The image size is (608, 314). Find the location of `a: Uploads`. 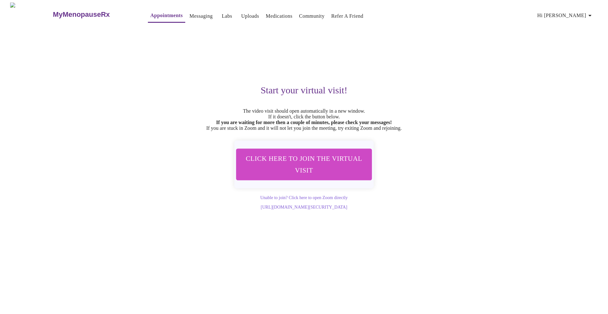

a: Uploads is located at coordinates (250, 16).